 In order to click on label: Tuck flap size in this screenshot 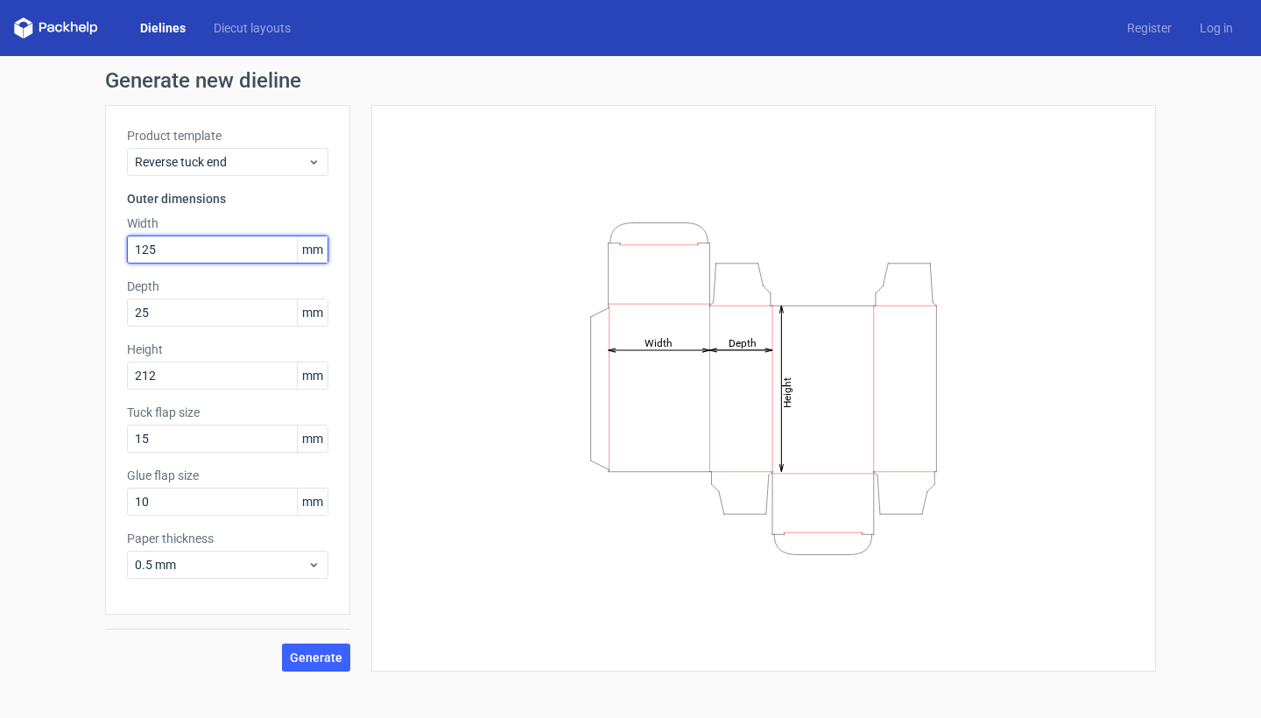, I will do `click(228, 413)`.